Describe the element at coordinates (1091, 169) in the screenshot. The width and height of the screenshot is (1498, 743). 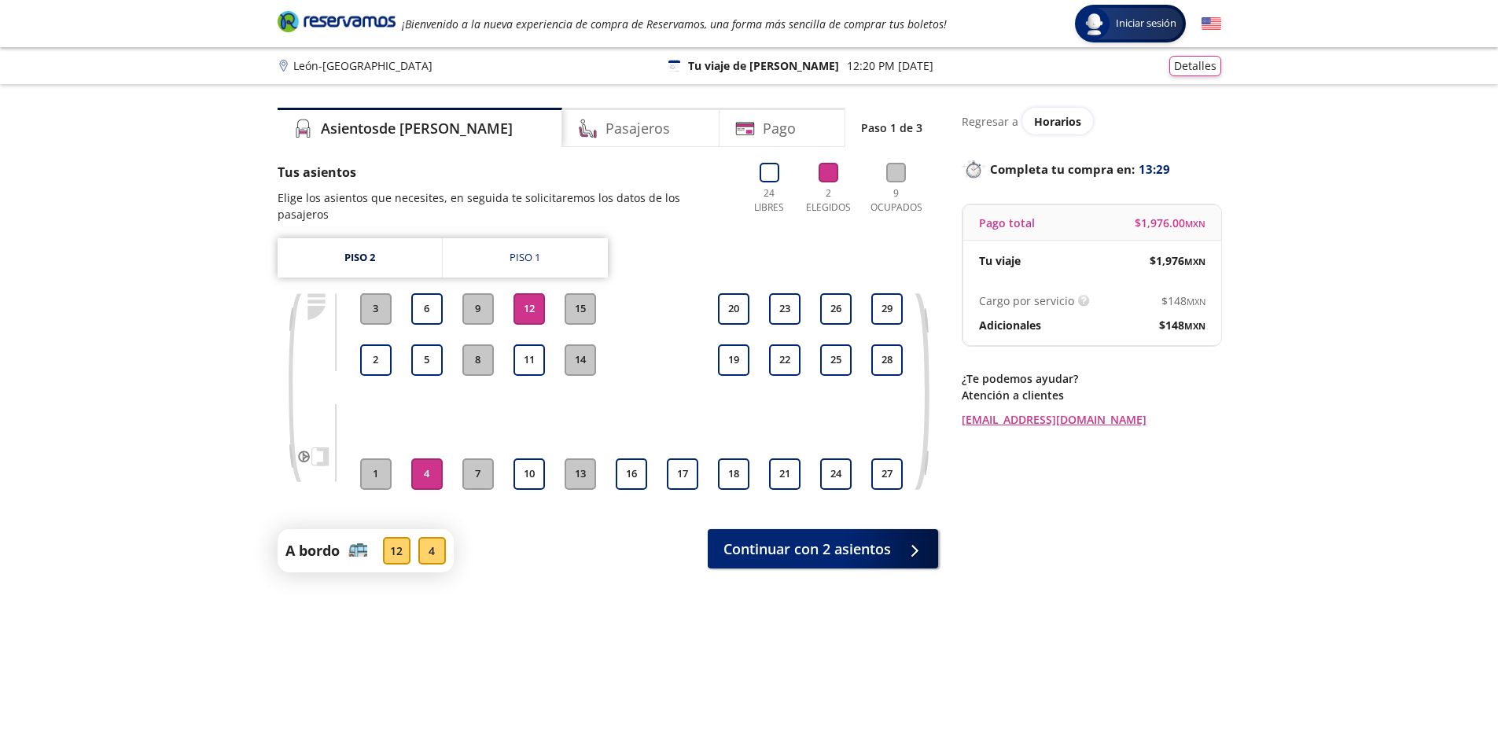
I see `p: Completa tu compra en :` at that location.